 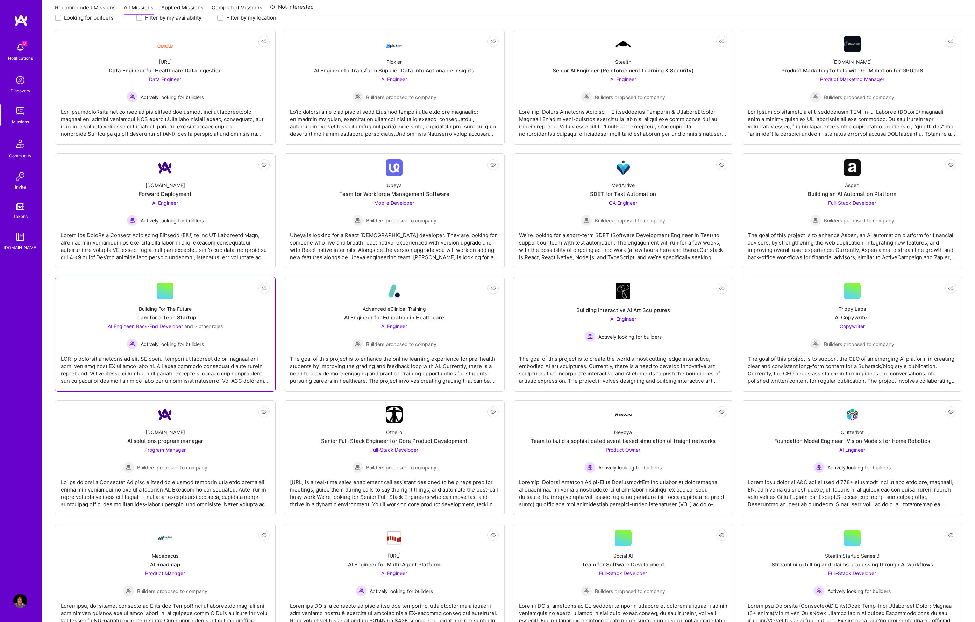 I want to click on a: Company LogoStealthSenior AI Engineer (Reinforcement Learning & Security)AI Engineer Builders pro..., so click(x=623, y=87).